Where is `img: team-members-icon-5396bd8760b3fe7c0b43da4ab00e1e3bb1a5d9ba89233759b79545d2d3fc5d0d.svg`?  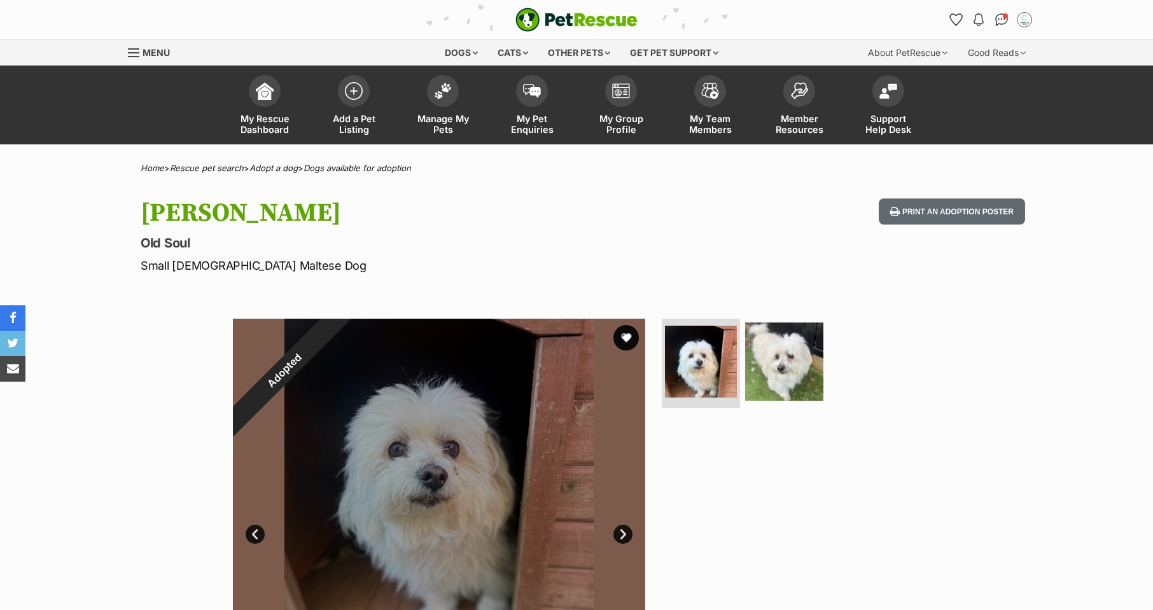
img: team-members-icon-5396bd8760b3fe7c0b43da4ab00e1e3bb1a5d9ba89233759b79545d2d3fc5d0d.svg is located at coordinates (710, 91).